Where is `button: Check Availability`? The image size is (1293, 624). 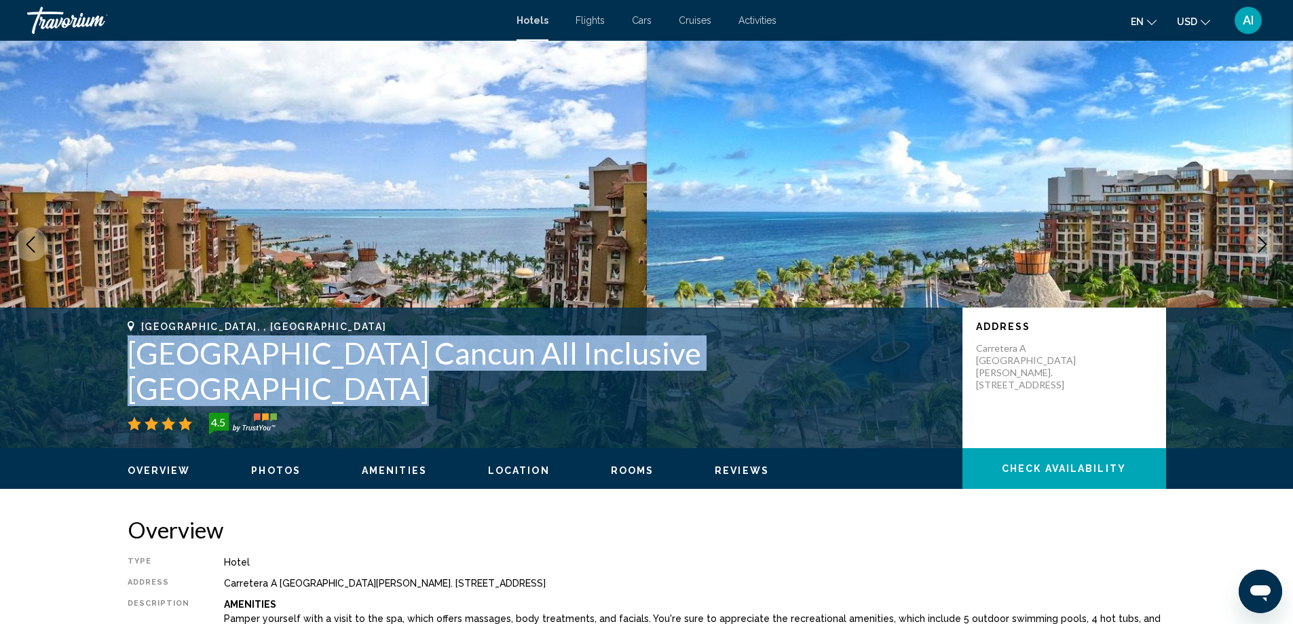 button: Check Availability is located at coordinates (1064, 468).